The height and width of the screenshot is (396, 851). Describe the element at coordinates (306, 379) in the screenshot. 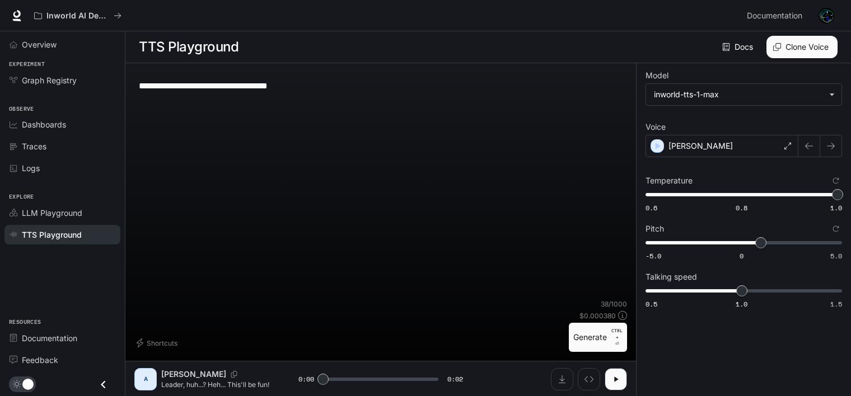

I see `span: 0:00` at that location.